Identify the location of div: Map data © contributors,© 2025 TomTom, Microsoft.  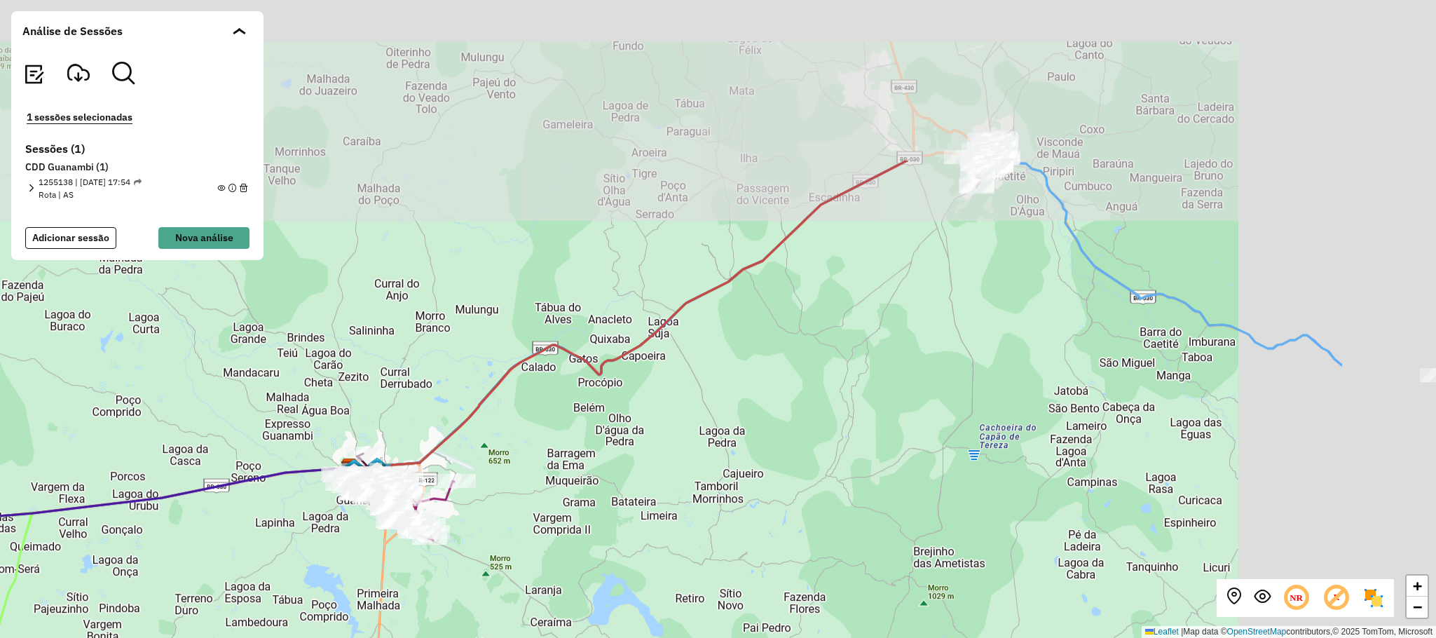
(1289, 632).